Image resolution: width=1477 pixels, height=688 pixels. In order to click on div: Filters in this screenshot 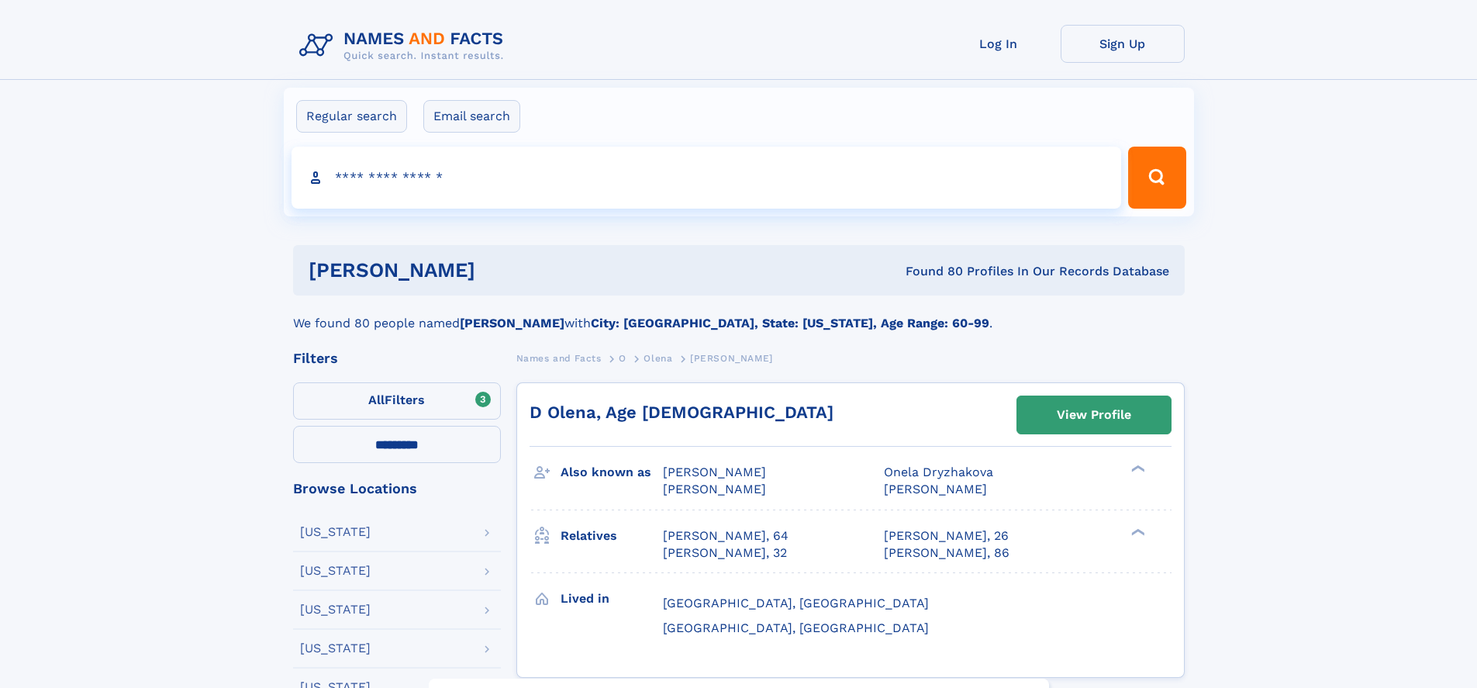, I will do `click(397, 358)`.